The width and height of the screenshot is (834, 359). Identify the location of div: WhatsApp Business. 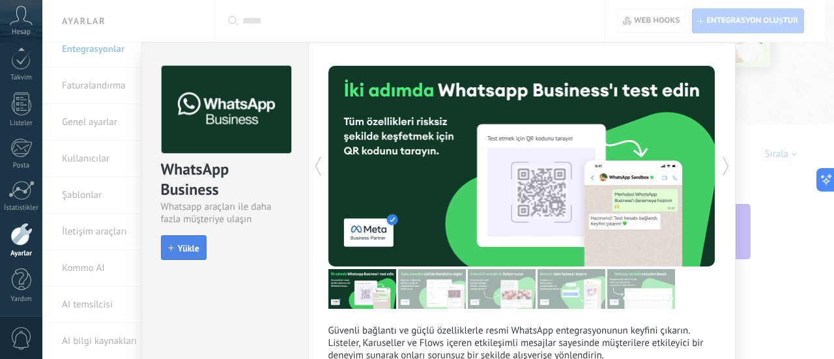
(225, 180).